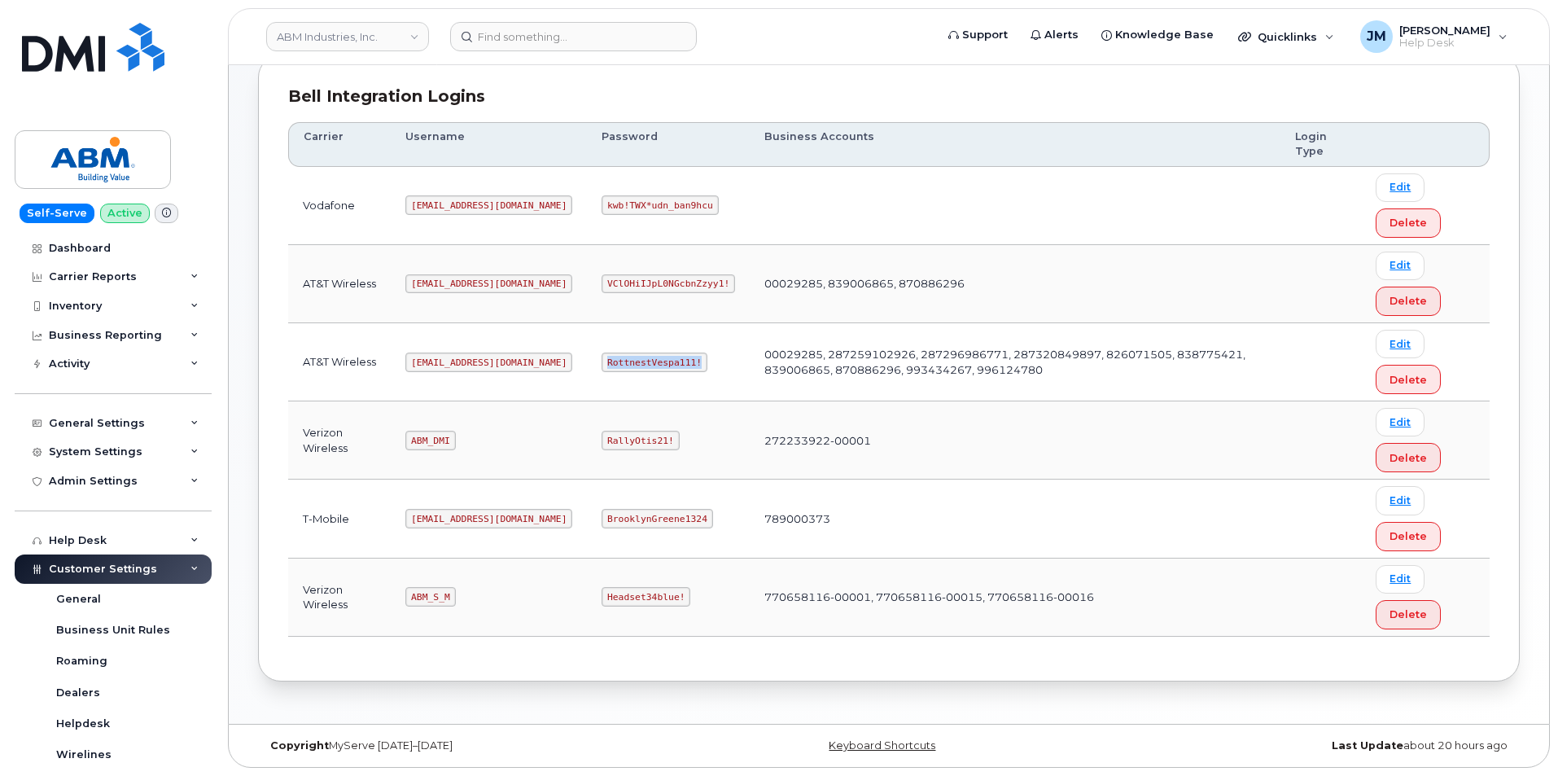  What do you see at coordinates (657, 519) in the screenshot?
I see `code: BrooklynGreene1324` at bounding box center [657, 519].